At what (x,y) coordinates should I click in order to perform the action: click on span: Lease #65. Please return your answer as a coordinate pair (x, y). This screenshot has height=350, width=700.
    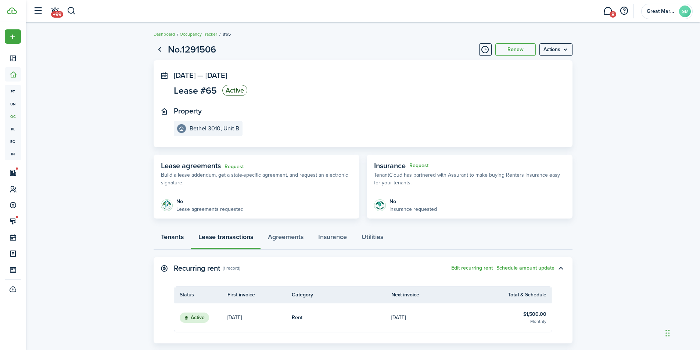
    Looking at the image, I should click on (195, 90).